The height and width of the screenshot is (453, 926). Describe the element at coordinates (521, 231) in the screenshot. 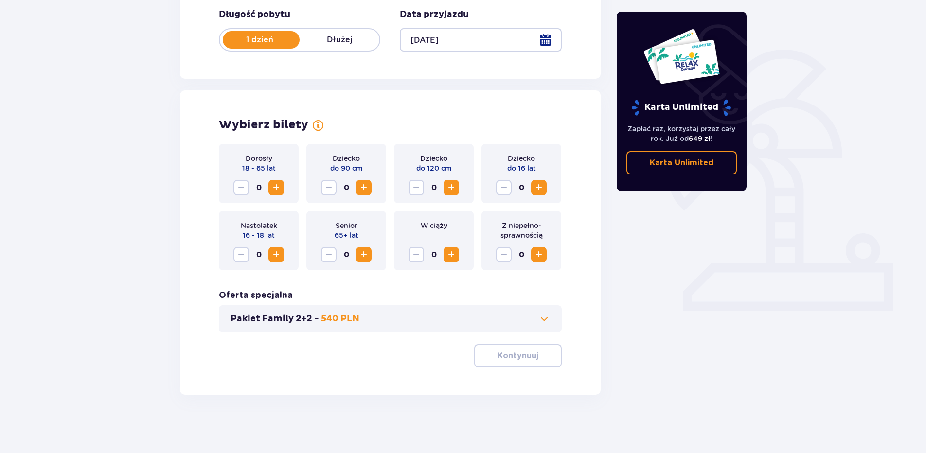

I see `p: Z niepełno­sprawnością` at that location.